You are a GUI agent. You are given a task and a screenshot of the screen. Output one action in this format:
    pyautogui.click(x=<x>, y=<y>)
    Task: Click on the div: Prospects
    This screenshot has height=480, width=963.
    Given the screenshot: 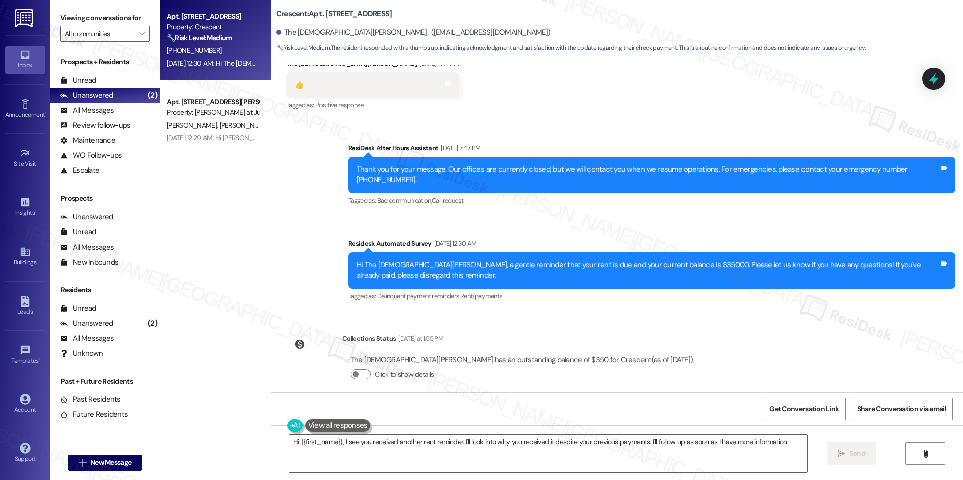 What is the action you would take?
    pyautogui.click(x=105, y=199)
    